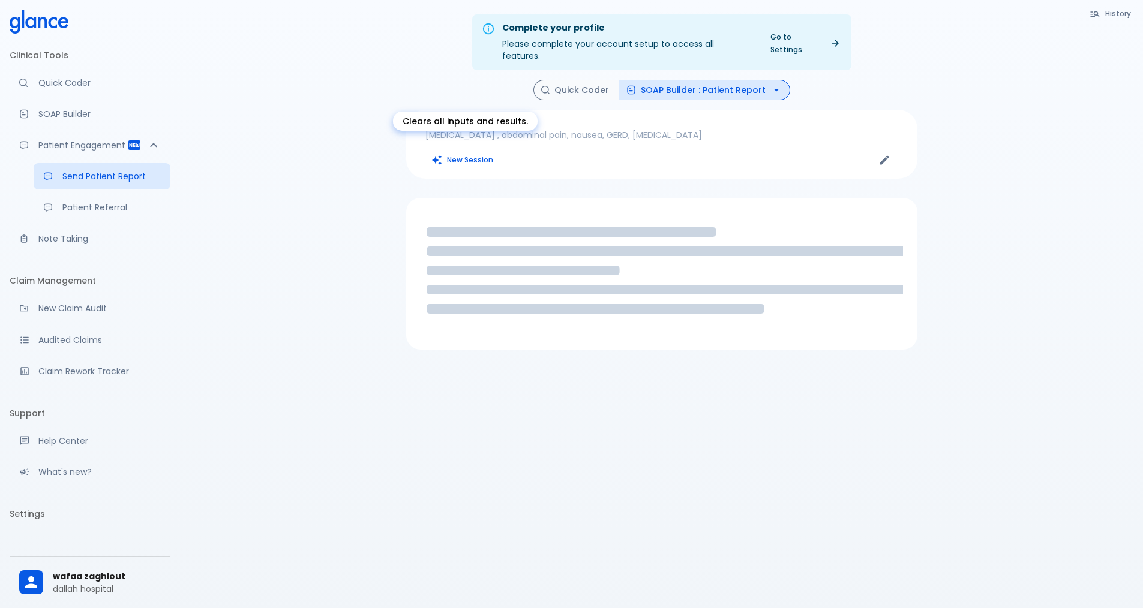  Describe the element at coordinates (465, 121) in the screenshot. I see `div: Clears all inputs and results.` at that location.